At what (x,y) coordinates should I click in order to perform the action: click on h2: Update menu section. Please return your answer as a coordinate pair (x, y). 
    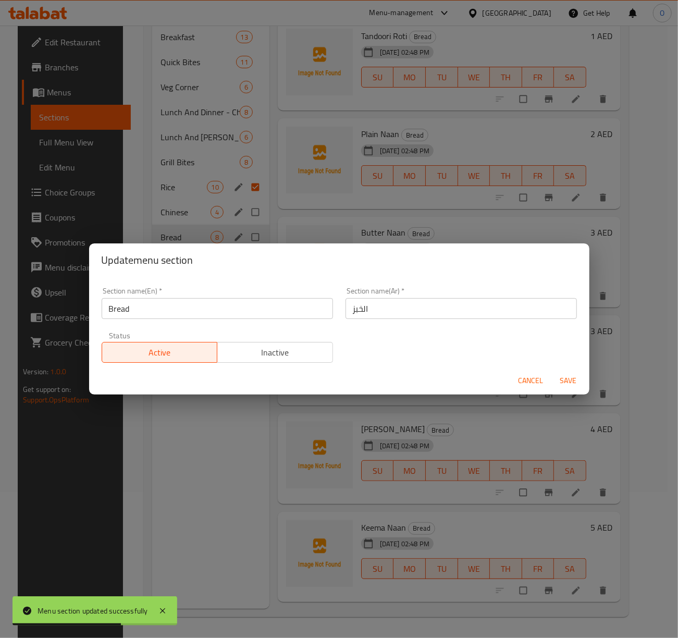
    Looking at the image, I should click on (339, 260).